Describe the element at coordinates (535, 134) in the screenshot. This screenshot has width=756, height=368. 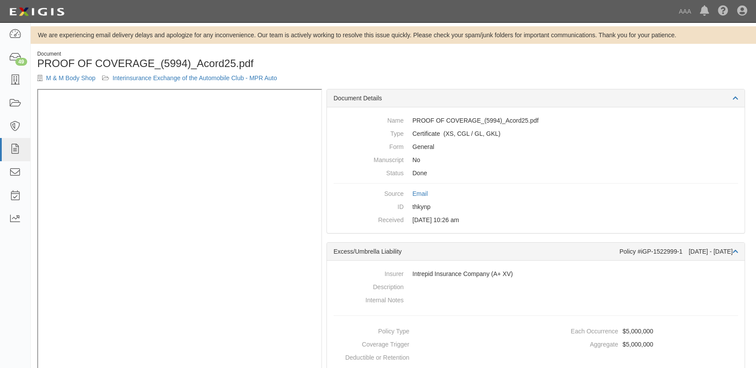
I see `dd: Excess/Umbrella Liability Commercial General Liability / Garage Liability Garage Keepers Liability` at that location.